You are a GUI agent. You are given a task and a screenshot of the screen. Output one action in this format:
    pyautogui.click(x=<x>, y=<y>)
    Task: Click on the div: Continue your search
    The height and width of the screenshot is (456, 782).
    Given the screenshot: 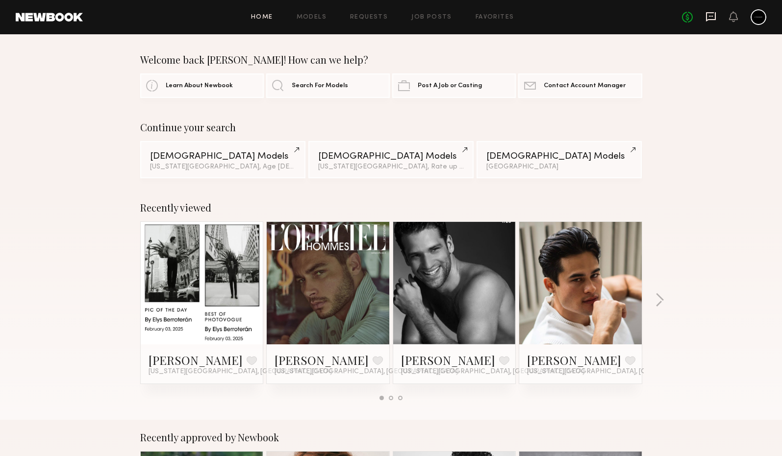 What is the action you would take?
    pyautogui.click(x=391, y=127)
    